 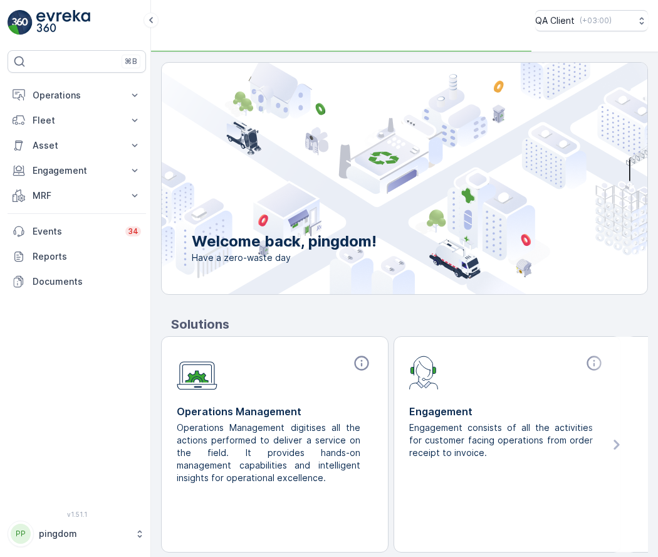 I want to click on span: Have a zero-waste day, so click(x=284, y=258).